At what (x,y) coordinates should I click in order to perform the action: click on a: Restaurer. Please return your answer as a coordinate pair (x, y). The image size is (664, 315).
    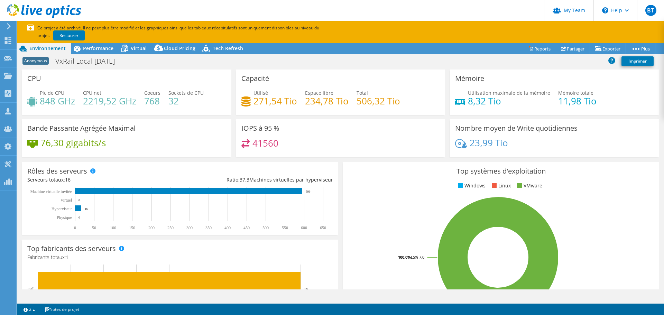
    Looking at the image, I should click on (69, 35).